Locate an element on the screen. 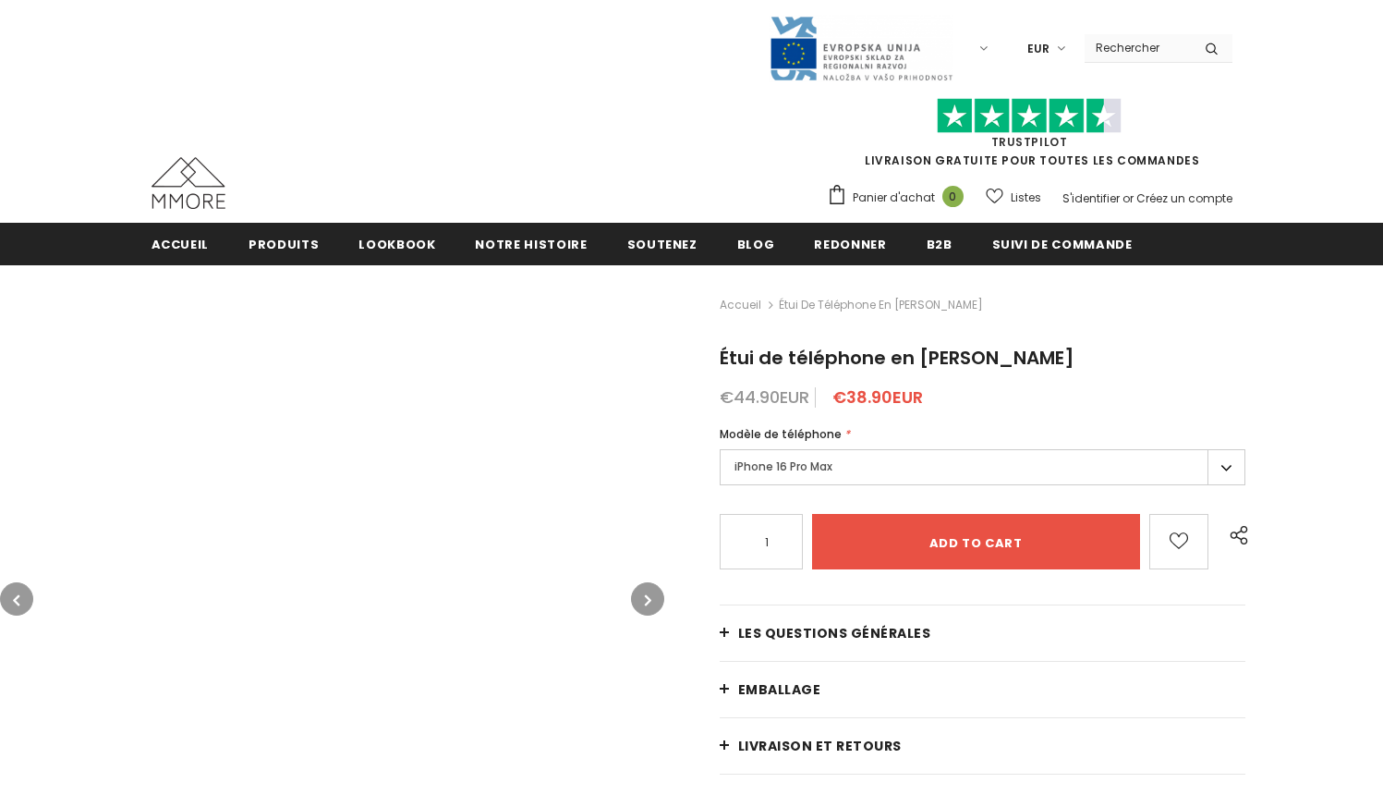  span: Accueil is located at coordinates (180, 244).